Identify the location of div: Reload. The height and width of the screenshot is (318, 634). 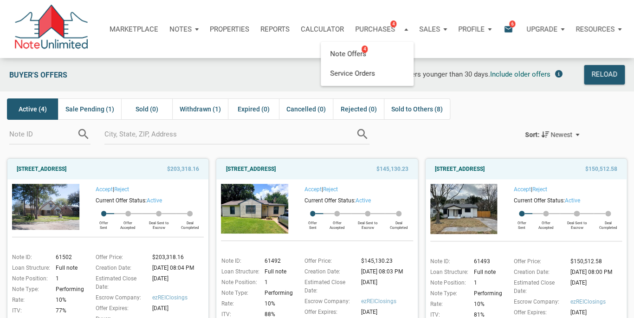
(605, 75).